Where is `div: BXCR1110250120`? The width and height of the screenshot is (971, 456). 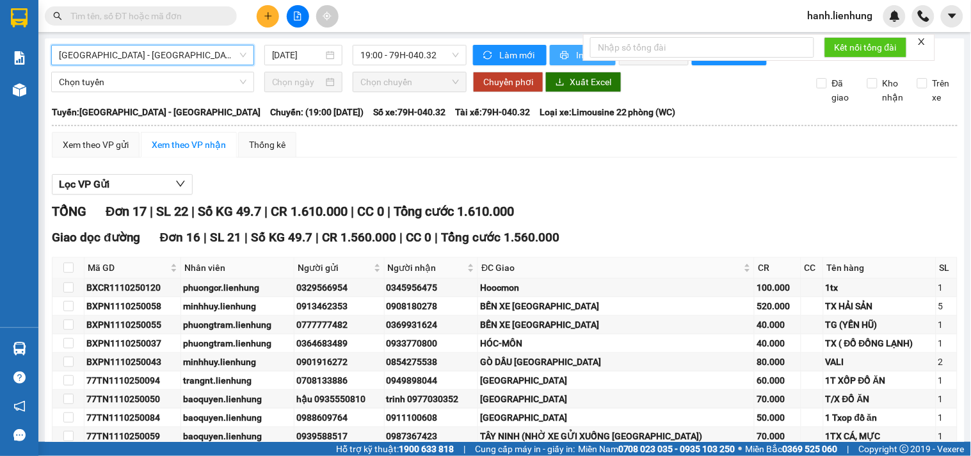
div: BXCR1110250120 is located at coordinates (132, 287).